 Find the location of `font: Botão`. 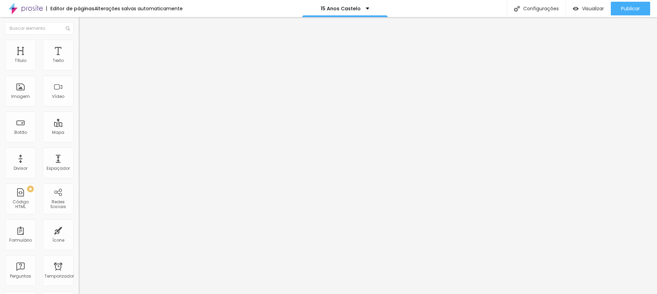

font: Botão is located at coordinates (21, 132).